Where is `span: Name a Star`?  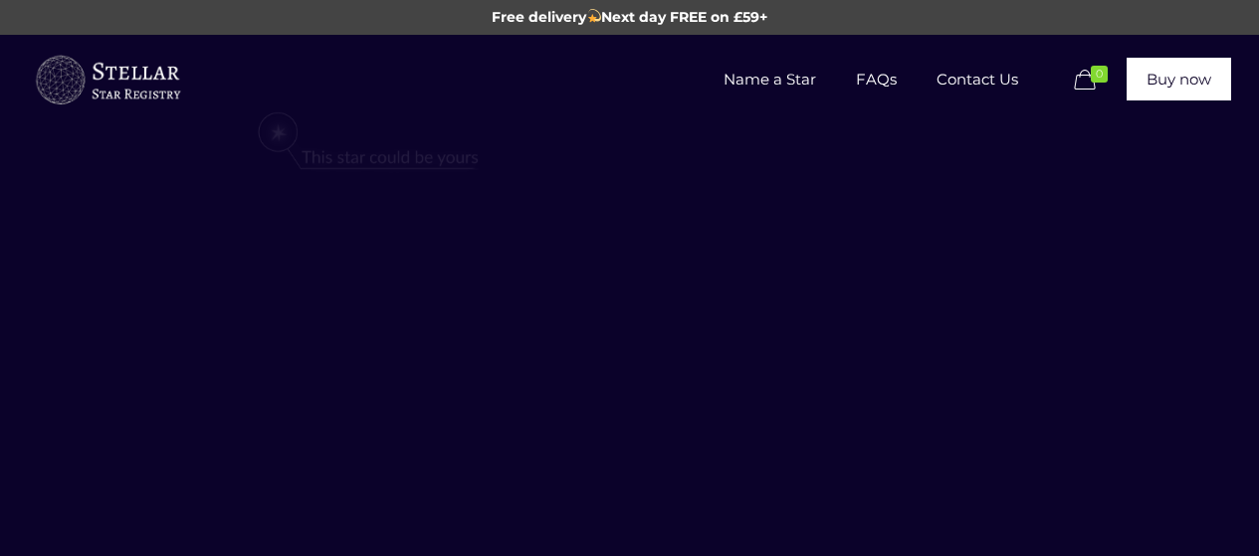
span: Name a Star is located at coordinates (769, 80).